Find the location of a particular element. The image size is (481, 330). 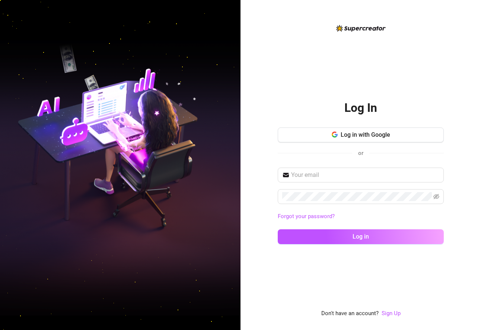

span: Log in is located at coordinates (361, 237).